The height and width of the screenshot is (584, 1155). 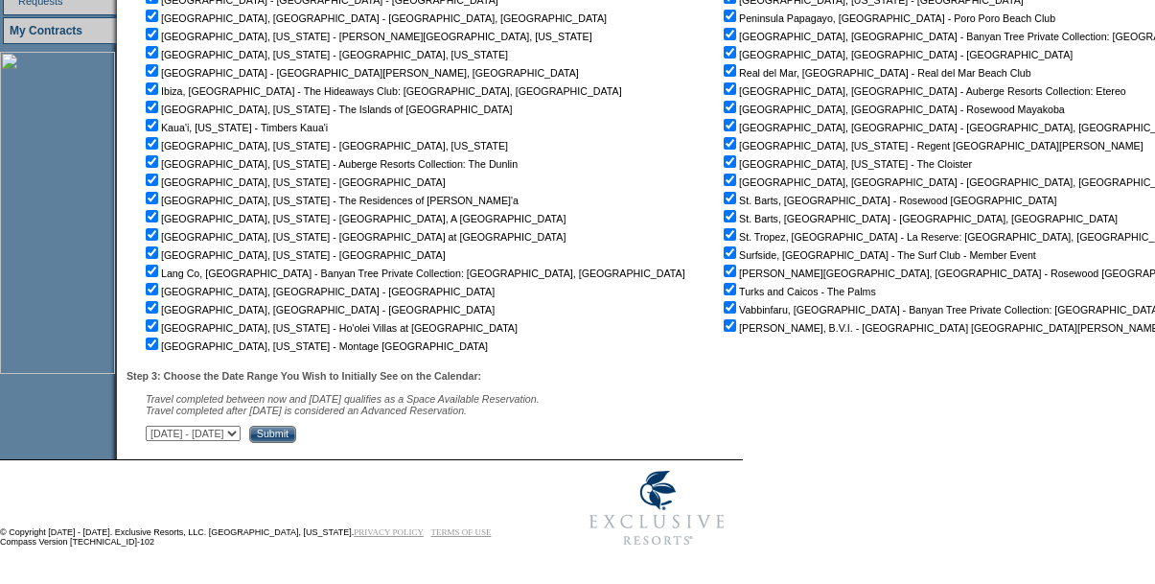 I want to click on input: Submit, so click(x=272, y=434).